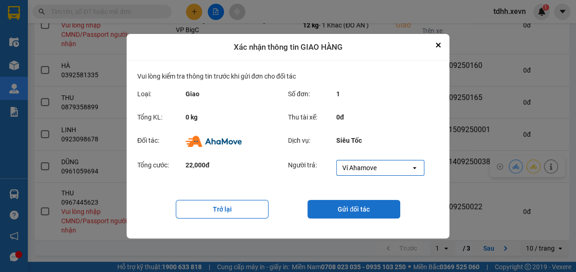 This screenshot has width=576, height=272. Describe the element at coordinates (162, 117) in the screenshot. I see `div: Tổng KL:` at that location.